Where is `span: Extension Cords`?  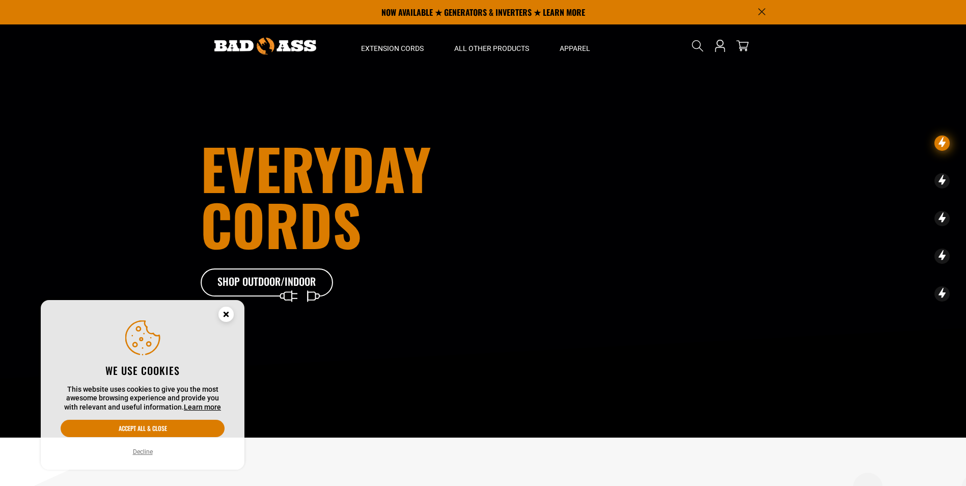
span: Extension Cords is located at coordinates (392, 48).